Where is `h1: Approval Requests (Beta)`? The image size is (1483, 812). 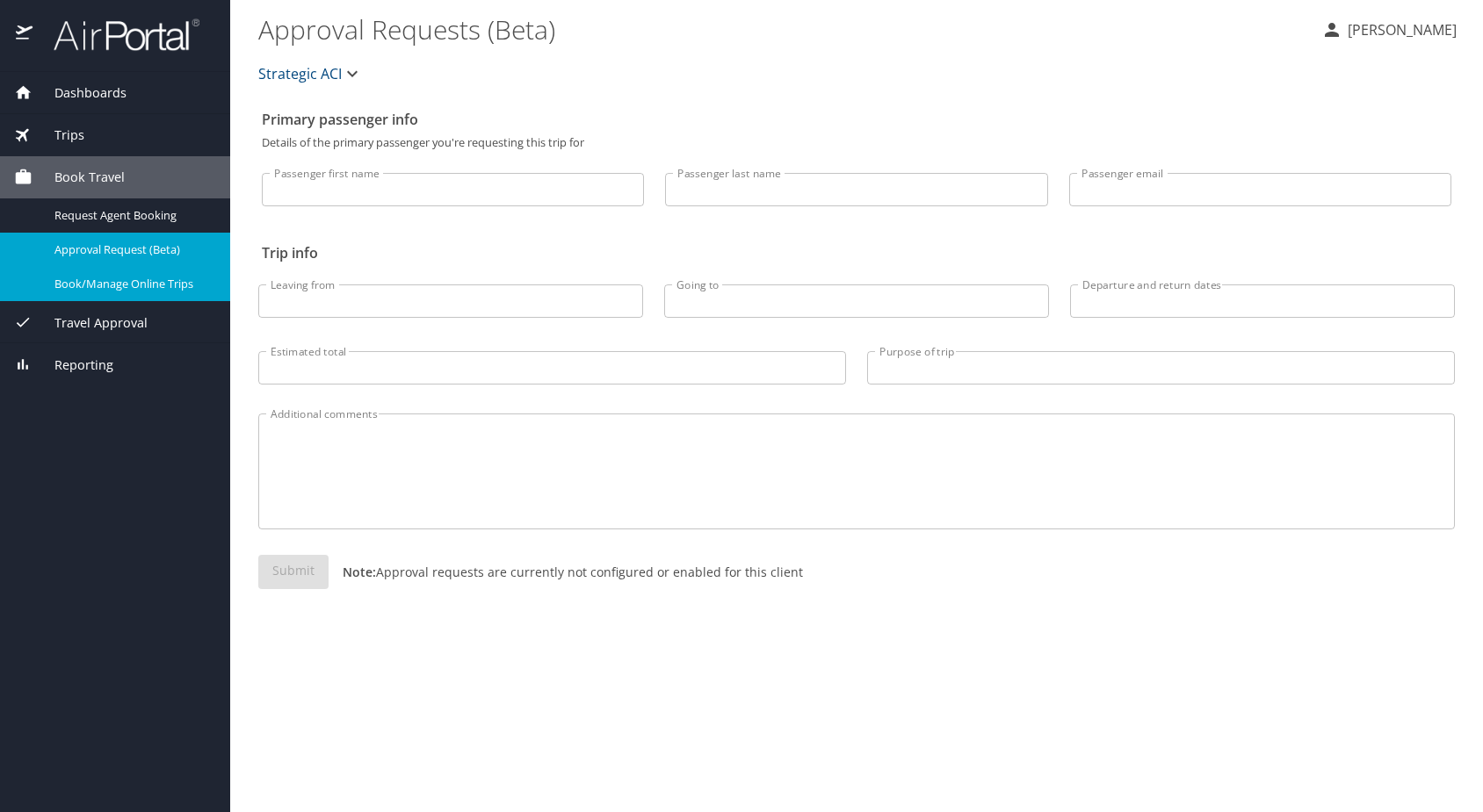 h1: Approval Requests (Beta) is located at coordinates (783, 29).